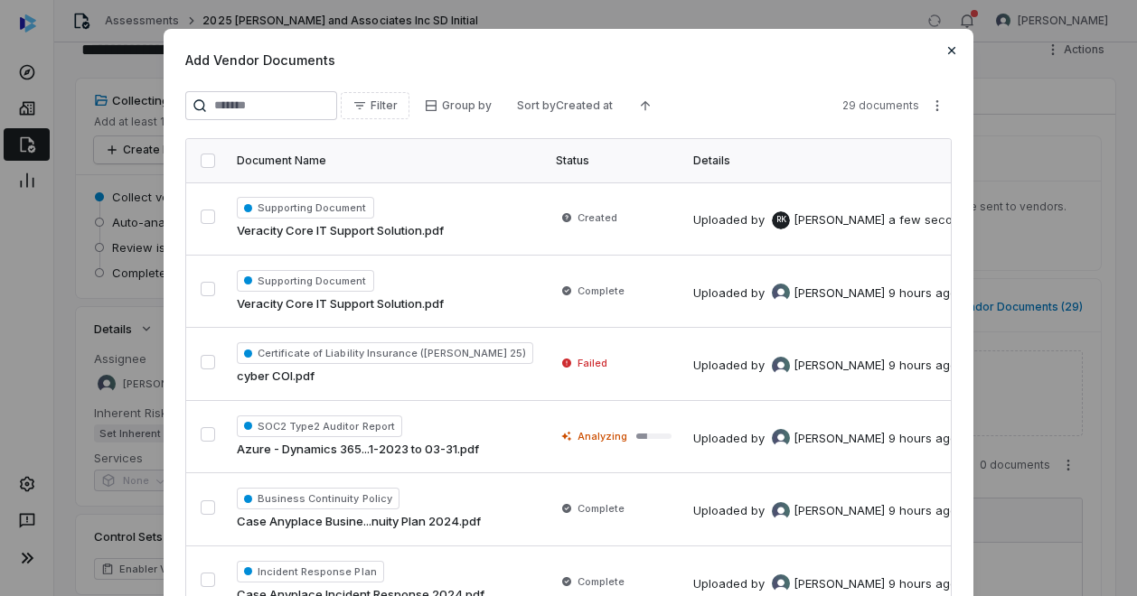  I want to click on button: Group by, so click(457, 106).